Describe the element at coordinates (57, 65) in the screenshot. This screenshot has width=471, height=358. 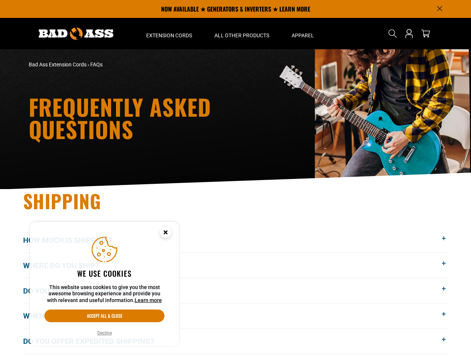
I see `a: Bad Ass Extension Cords` at that location.